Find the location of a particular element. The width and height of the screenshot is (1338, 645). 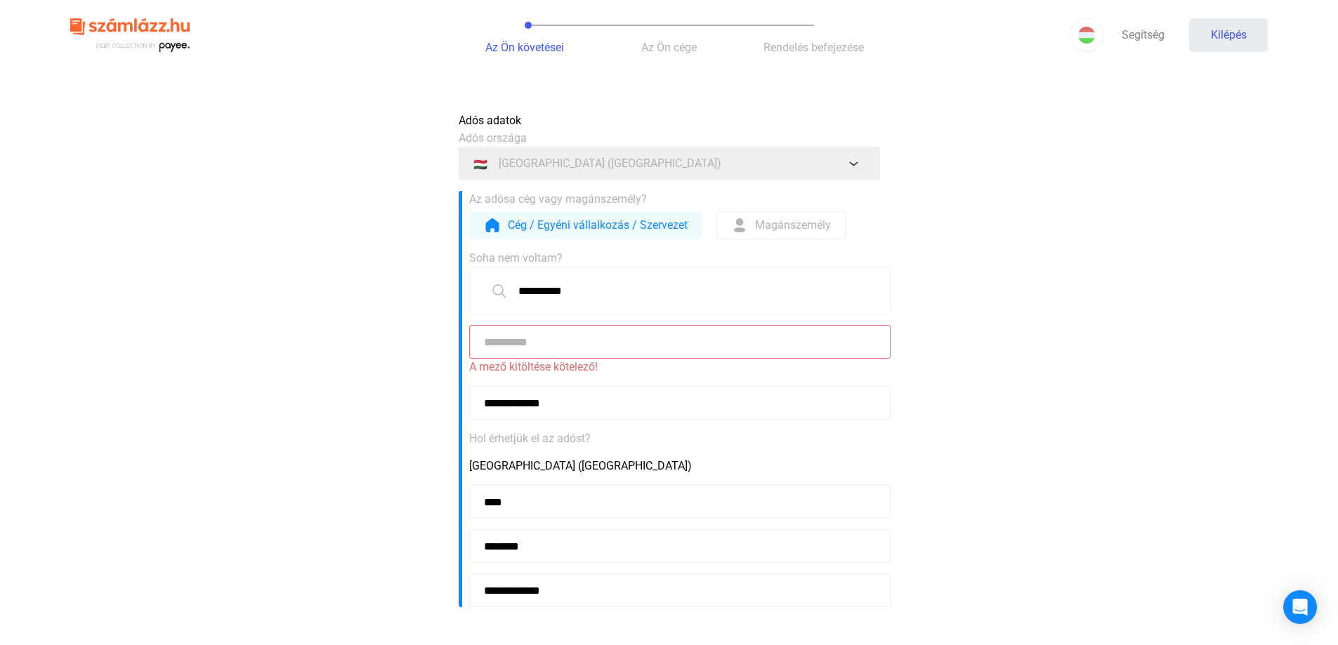

font: Az Ön követései is located at coordinates (524, 47).